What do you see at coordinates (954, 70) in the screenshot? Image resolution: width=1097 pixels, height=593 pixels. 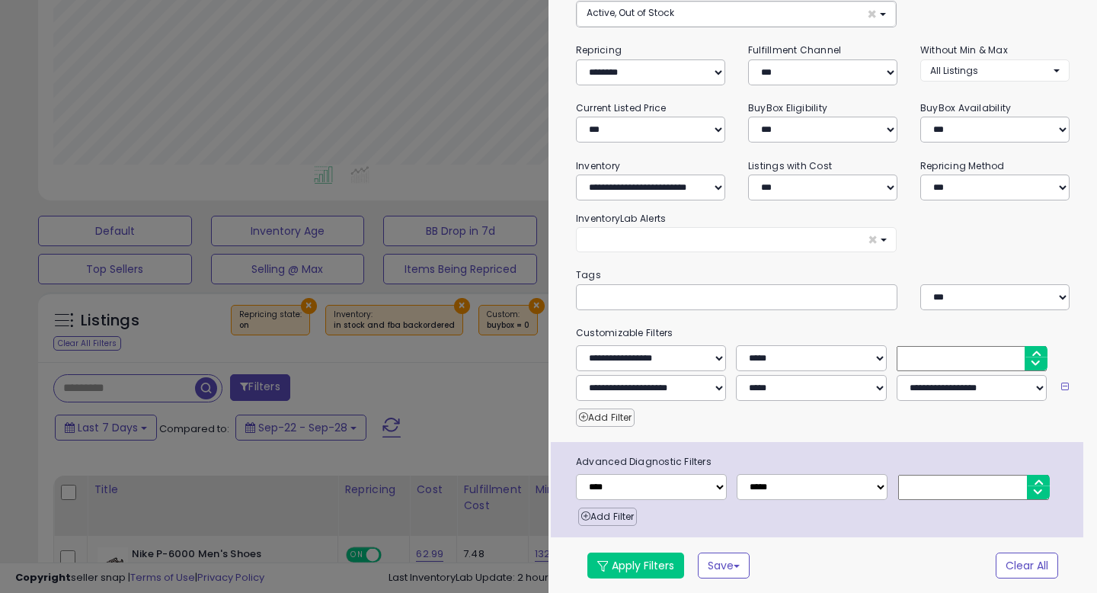 I see `span: All Listings` at bounding box center [954, 70].